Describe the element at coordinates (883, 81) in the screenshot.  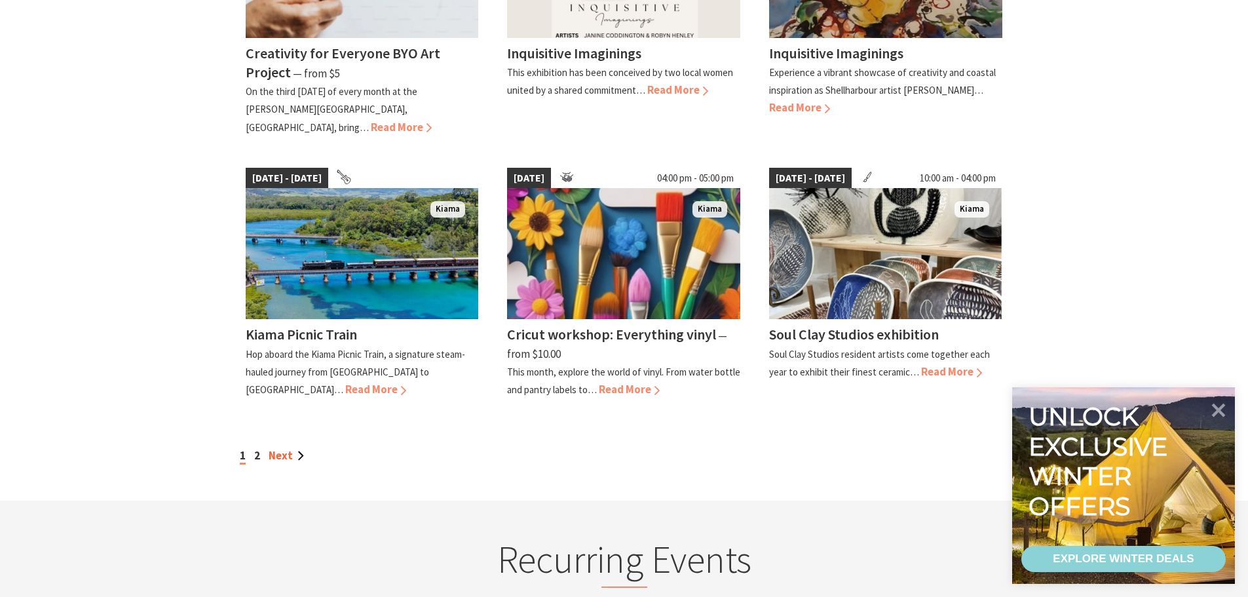
I see `p: Experience a vibrant showcase of creativity and coastal inspiration as Shellharbour artist [PERSO...` at that location.